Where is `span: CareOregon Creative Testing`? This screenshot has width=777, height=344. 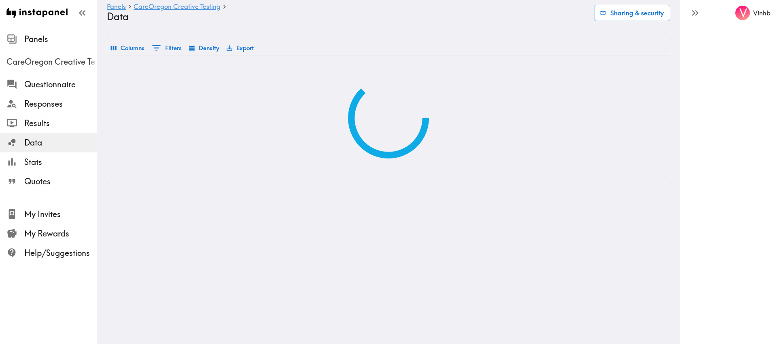 span: CareOregon Creative Testing is located at coordinates (51, 62).